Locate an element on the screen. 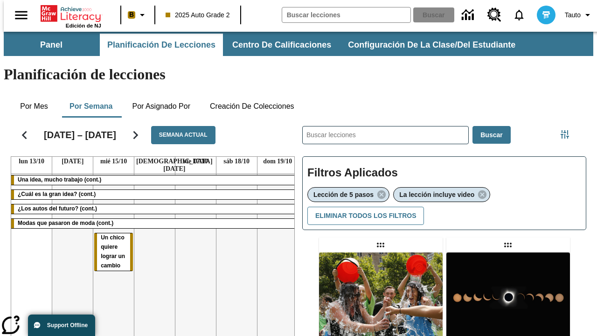 The width and height of the screenshot is (597, 336). button: Menú lateral de filtros is located at coordinates (565, 134).